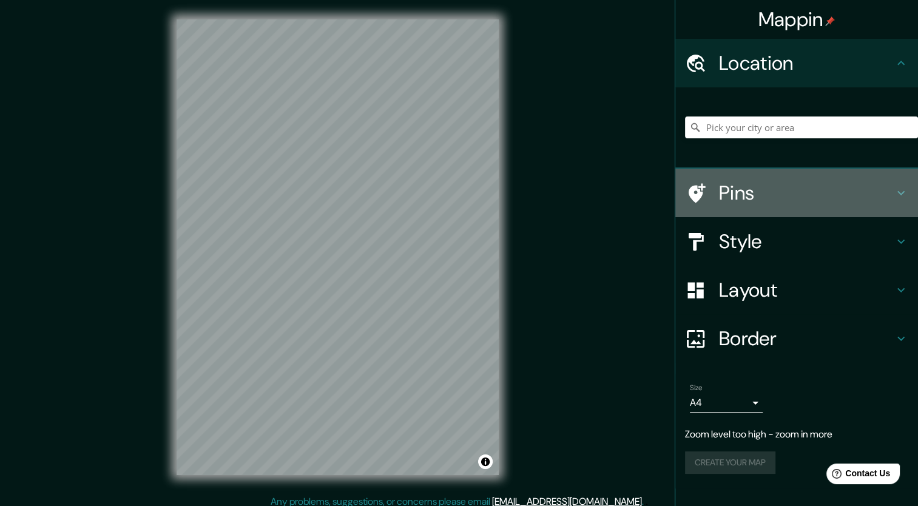 This screenshot has height=506, width=918. I want to click on h4: Mappin, so click(797, 19).